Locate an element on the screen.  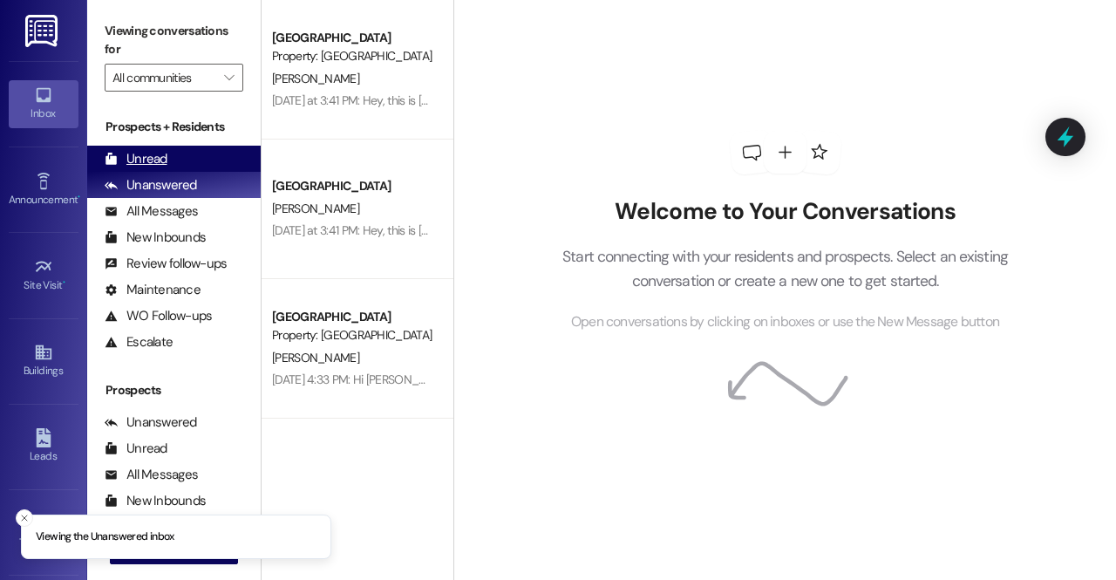
div: Escalate is located at coordinates (139, 342).